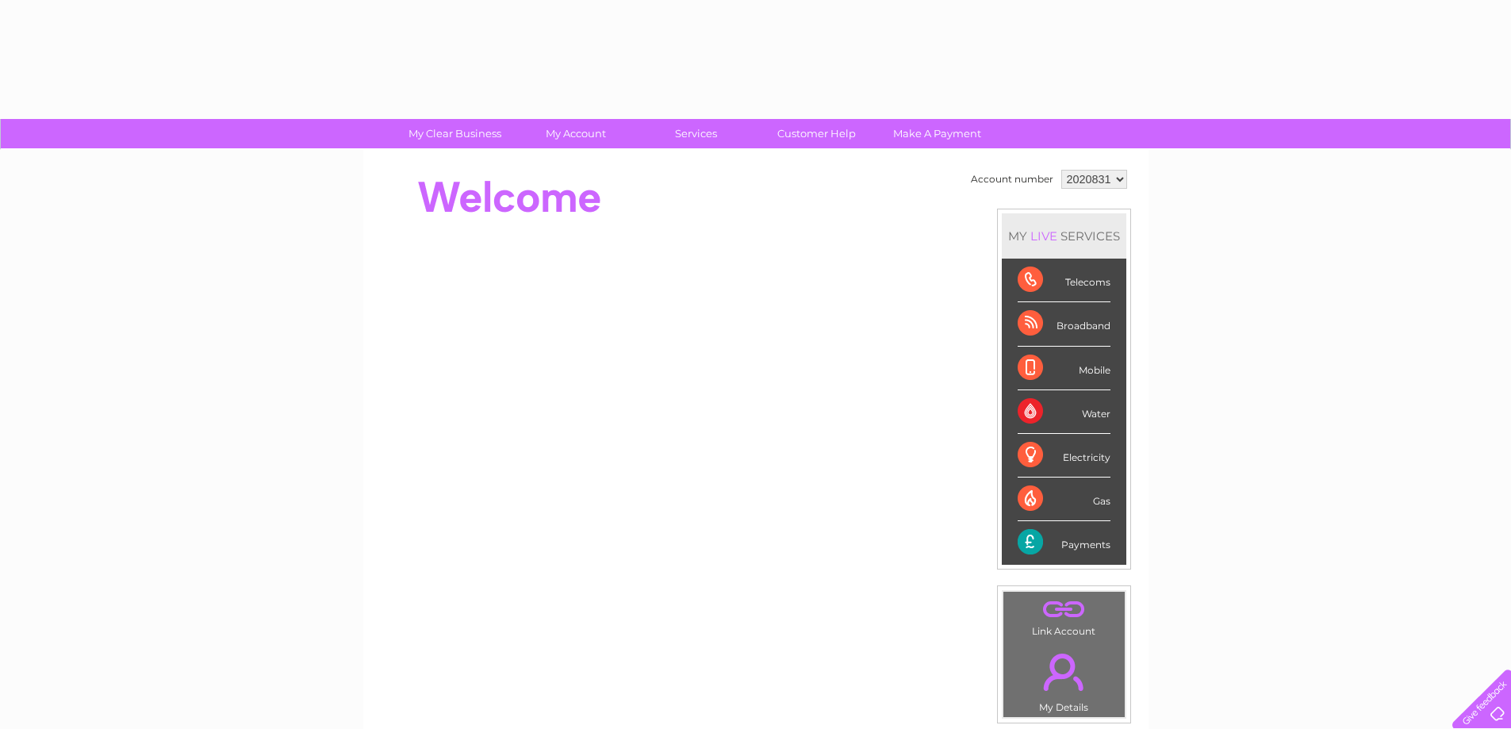 The width and height of the screenshot is (1511, 729). Describe the element at coordinates (816, 133) in the screenshot. I see `a: Customer Help` at that location.